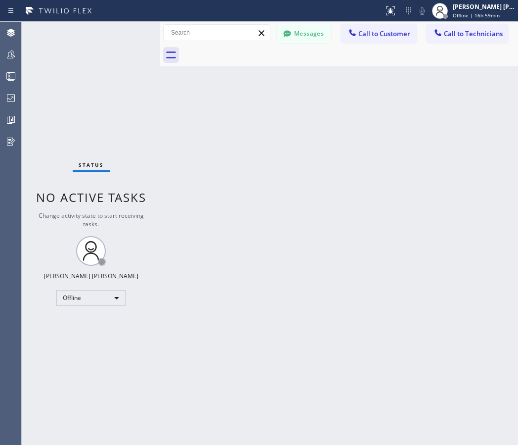 This screenshot has height=445, width=518. I want to click on button: Mute, so click(422, 11).